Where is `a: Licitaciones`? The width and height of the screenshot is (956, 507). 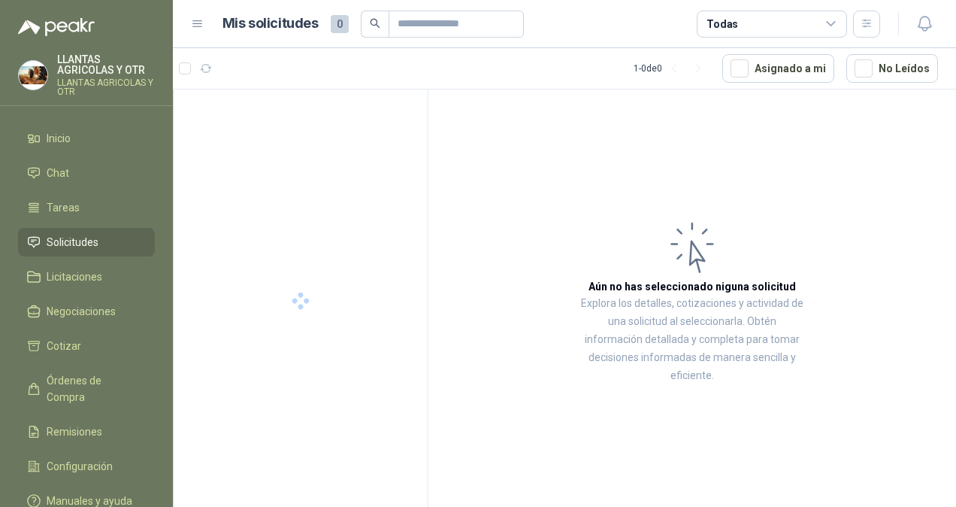
a: Licitaciones is located at coordinates (86, 277).